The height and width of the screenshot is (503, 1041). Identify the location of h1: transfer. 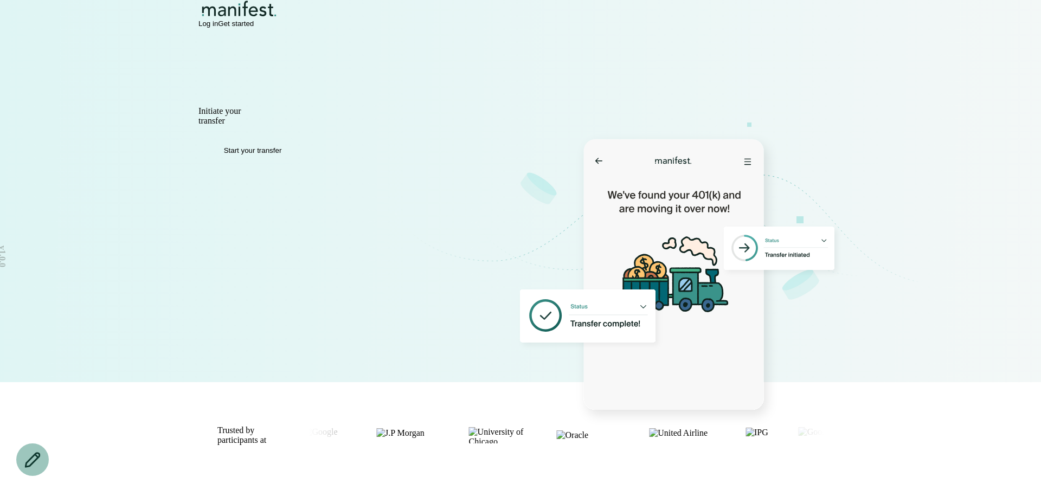
(351, 121).